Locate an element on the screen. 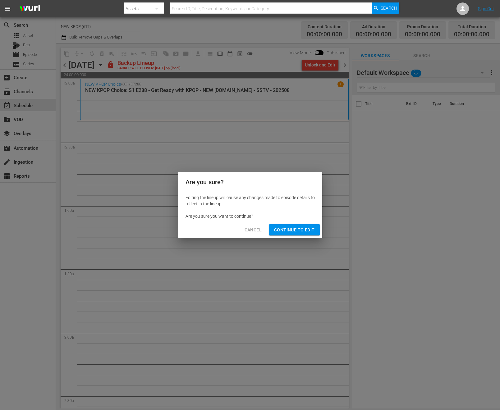  span: Search is located at coordinates (389, 8).